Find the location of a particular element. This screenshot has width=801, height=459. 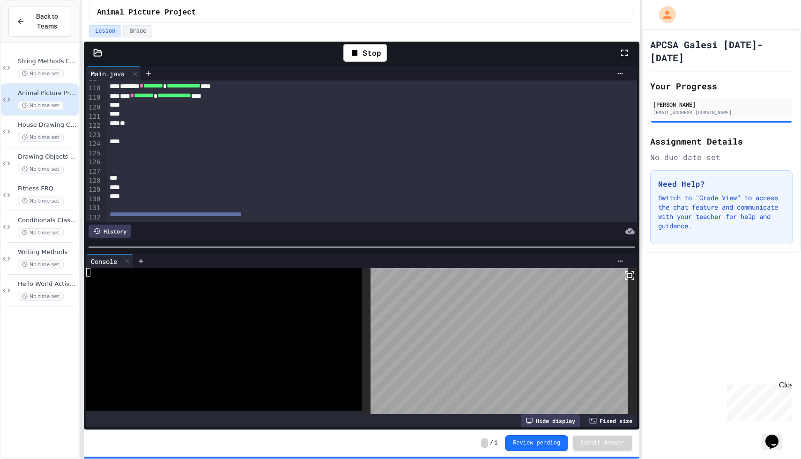

div: 129 is located at coordinates (94, 190).